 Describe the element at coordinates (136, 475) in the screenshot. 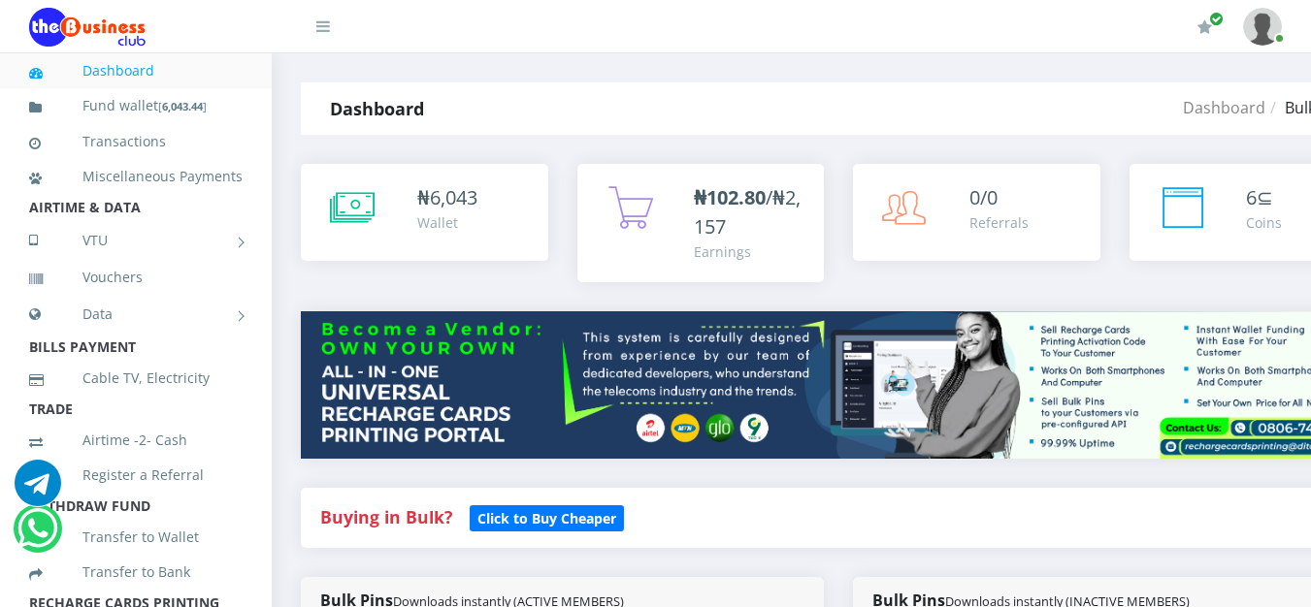

I see `a: Register a Referral` at that location.